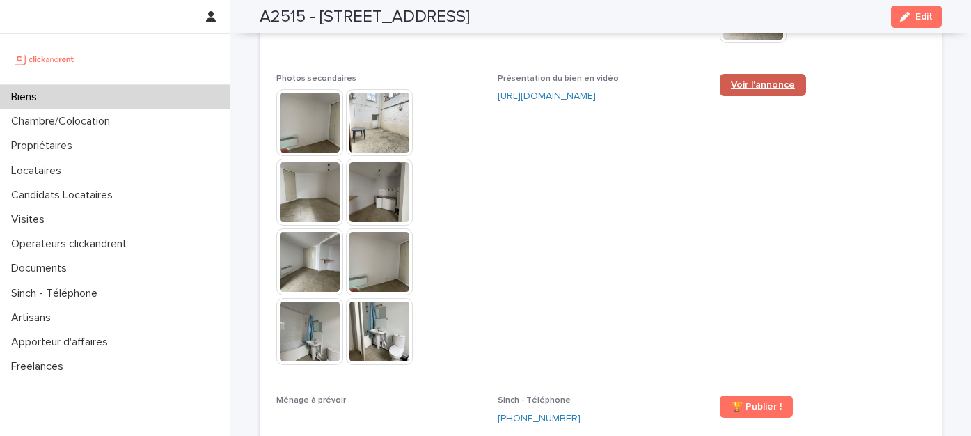 The width and height of the screenshot is (971, 436). What do you see at coordinates (534, 400) in the screenshot?
I see `span: Sinch - Téléphone` at bounding box center [534, 400].